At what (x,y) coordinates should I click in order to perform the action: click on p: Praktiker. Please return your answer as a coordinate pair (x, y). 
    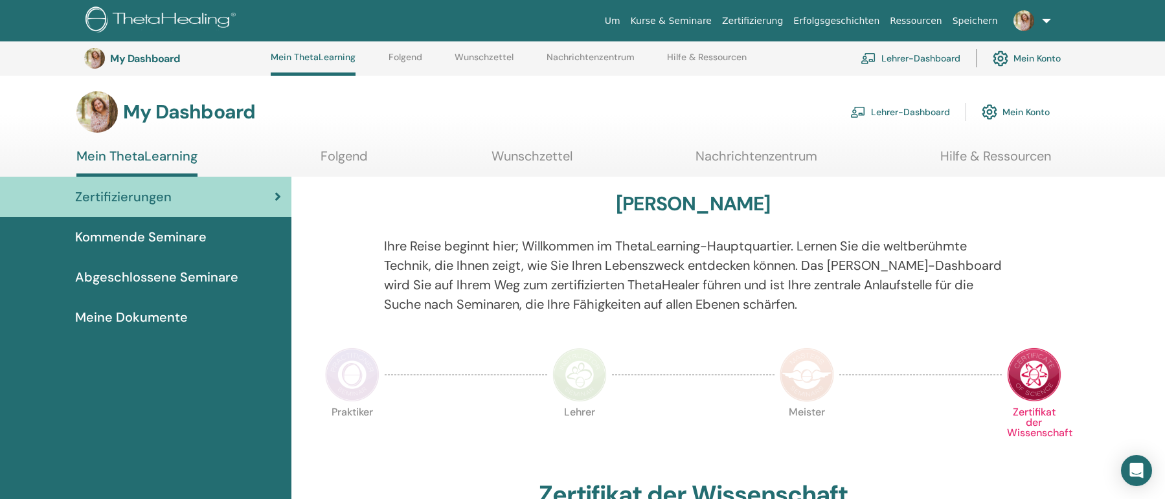
    Looking at the image, I should click on (352, 435).